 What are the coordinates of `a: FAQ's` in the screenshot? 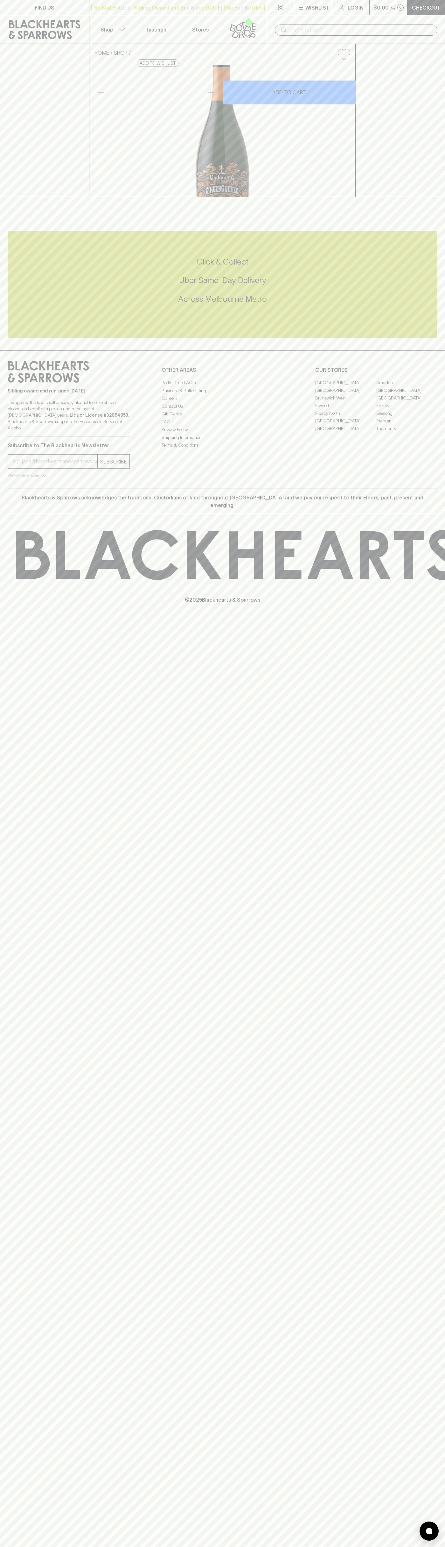 It's located at (223, 422).